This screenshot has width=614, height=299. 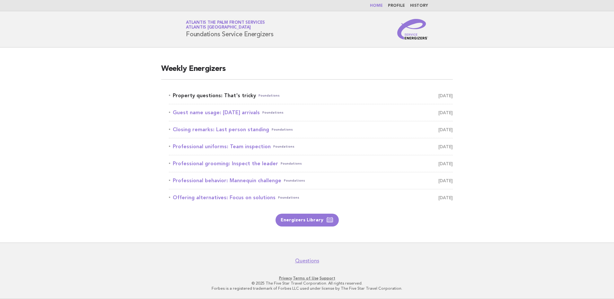 I want to click on a: History, so click(x=419, y=6).